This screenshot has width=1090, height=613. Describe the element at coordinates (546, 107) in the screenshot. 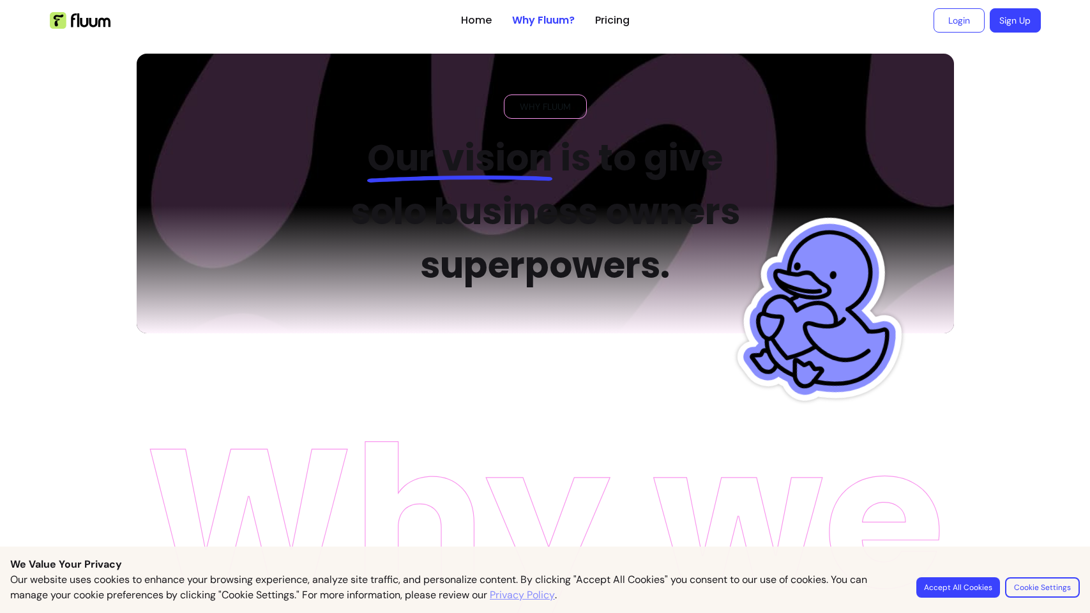

I see `span: WHY FLUUM` at that location.